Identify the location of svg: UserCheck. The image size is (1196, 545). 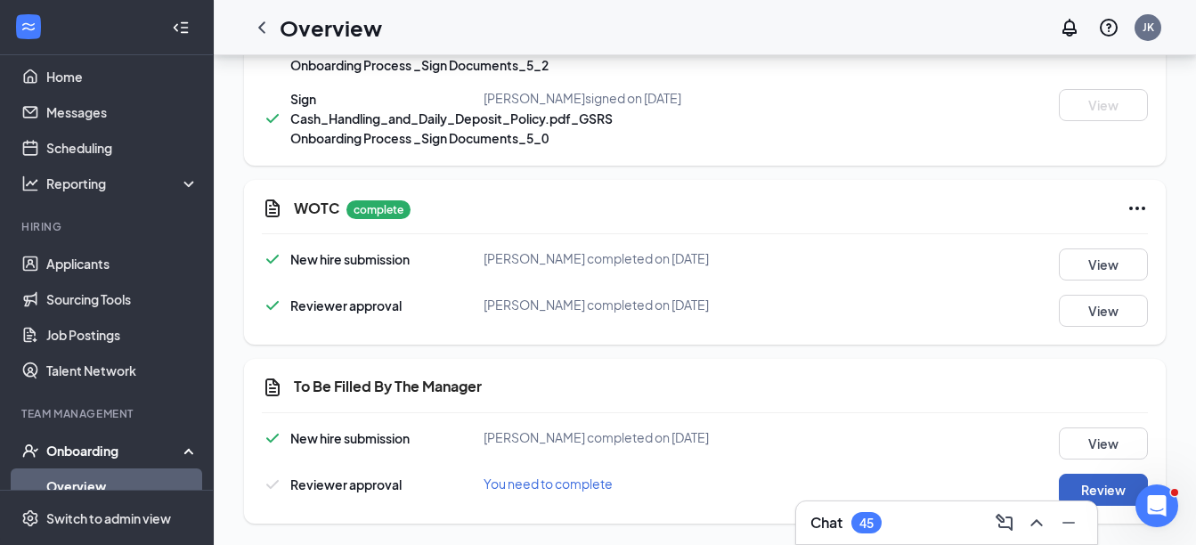
(30, 450).